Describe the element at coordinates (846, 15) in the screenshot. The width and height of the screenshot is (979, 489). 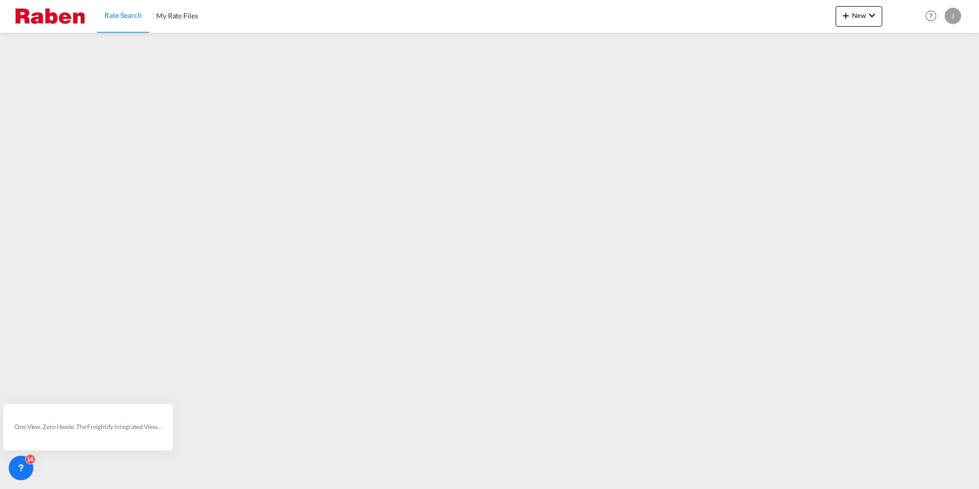
I see `md-icon: icon-plus 400-fg` at that location.